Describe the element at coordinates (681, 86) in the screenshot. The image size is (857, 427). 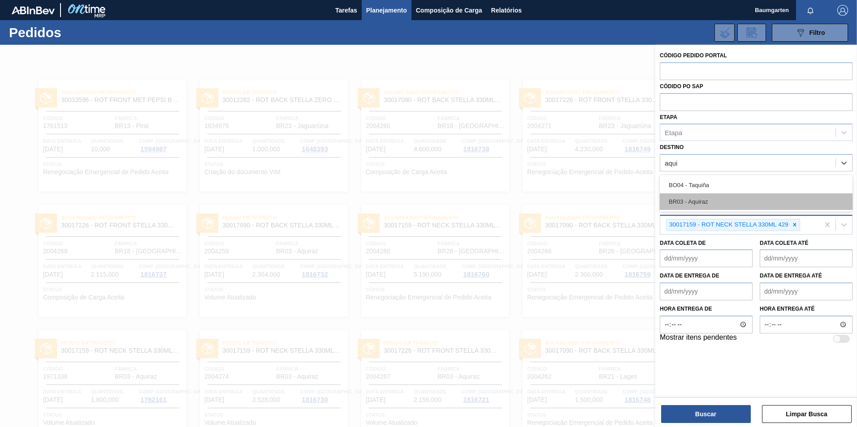
I see `label: Códido PO SAP` at that location.